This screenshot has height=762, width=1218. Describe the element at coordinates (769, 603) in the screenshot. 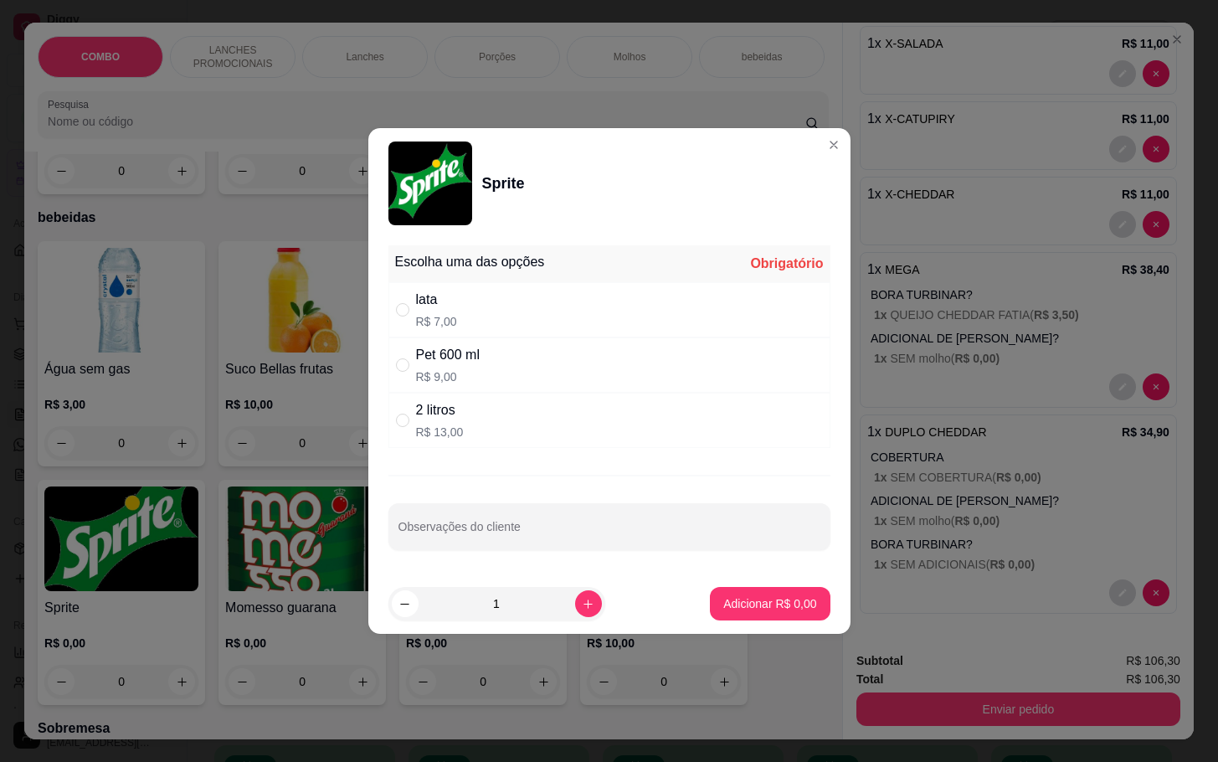

I see `button: Adicionar R$ 0,00` at that location.